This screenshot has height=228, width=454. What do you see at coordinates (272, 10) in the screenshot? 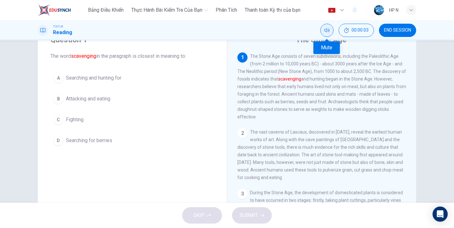
I see `button: Thanh toán Kỳ thi của bạn` at bounding box center [272, 10].